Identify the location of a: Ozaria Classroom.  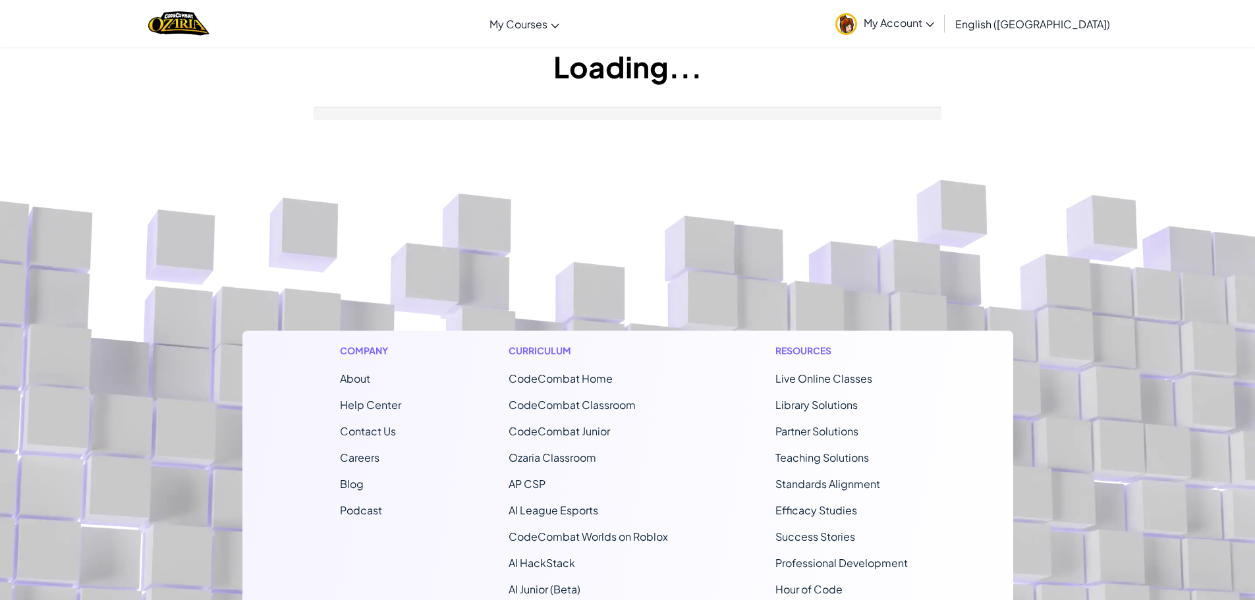
(552, 457).